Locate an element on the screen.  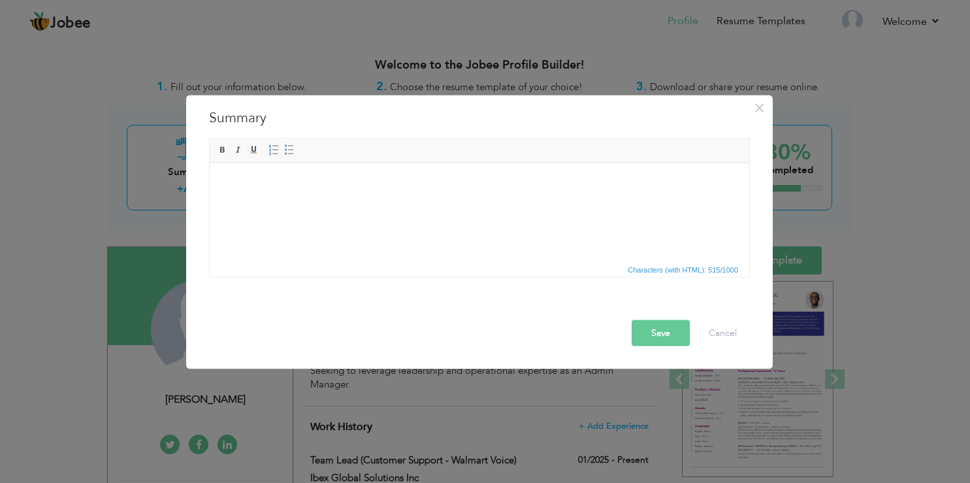
button: Cancel is located at coordinates (723, 333).